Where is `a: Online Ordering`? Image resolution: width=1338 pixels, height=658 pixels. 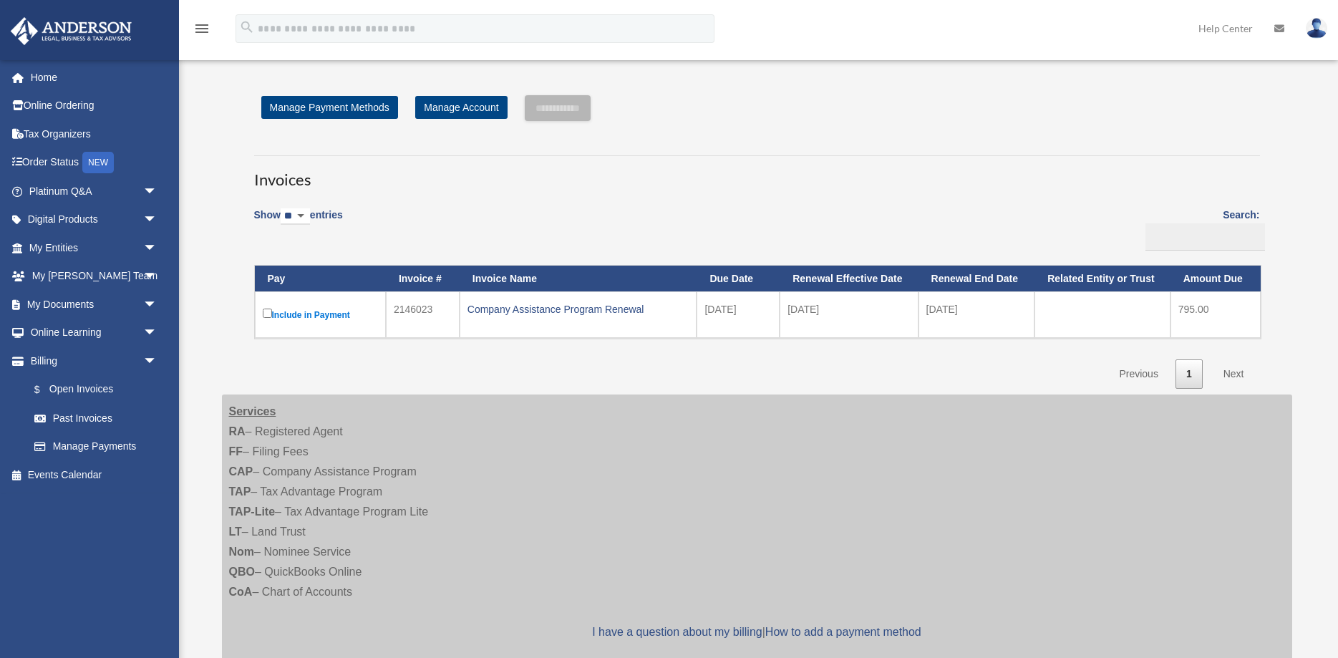
a: Online Ordering is located at coordinates (94, 106).